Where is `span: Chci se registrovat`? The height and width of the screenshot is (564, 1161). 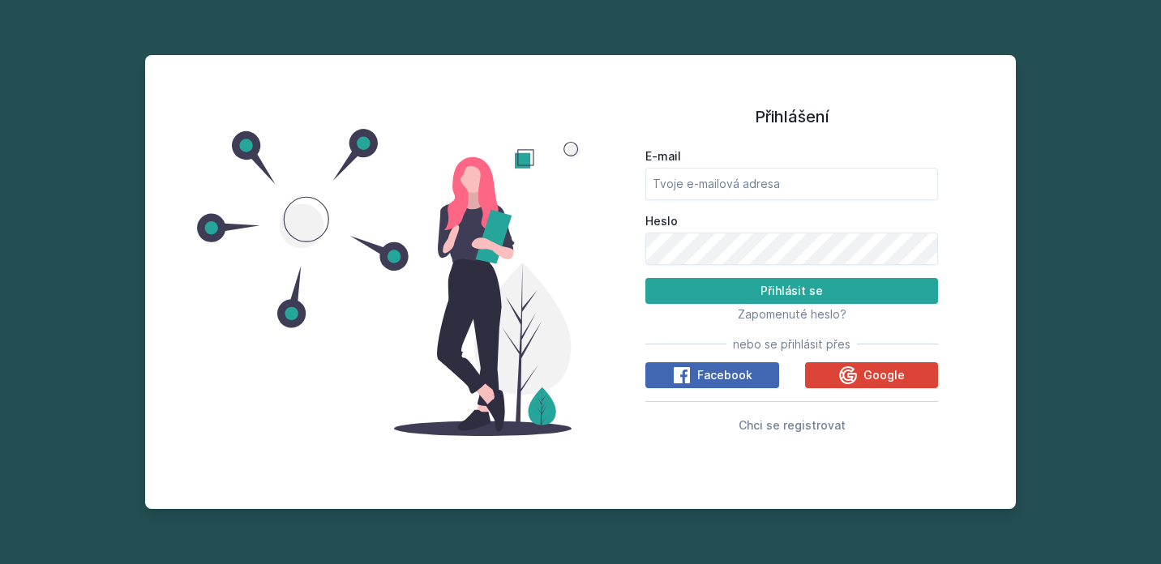
span: Chci se registrovat is located at coordinates (792, 425).